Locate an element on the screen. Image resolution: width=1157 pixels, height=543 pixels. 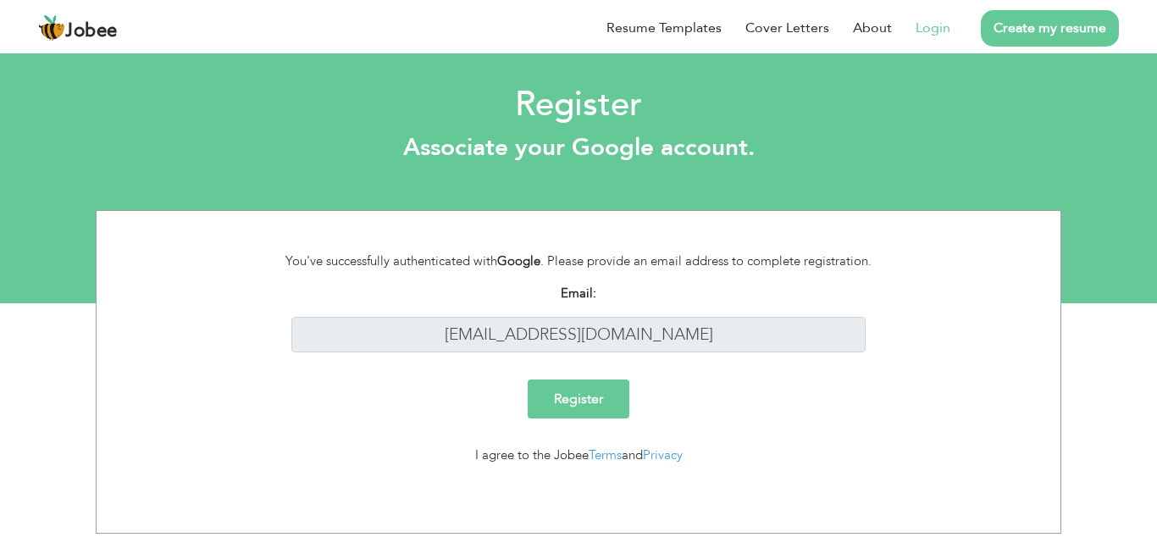
img: jobee.io is located at coordinates (52, 28).